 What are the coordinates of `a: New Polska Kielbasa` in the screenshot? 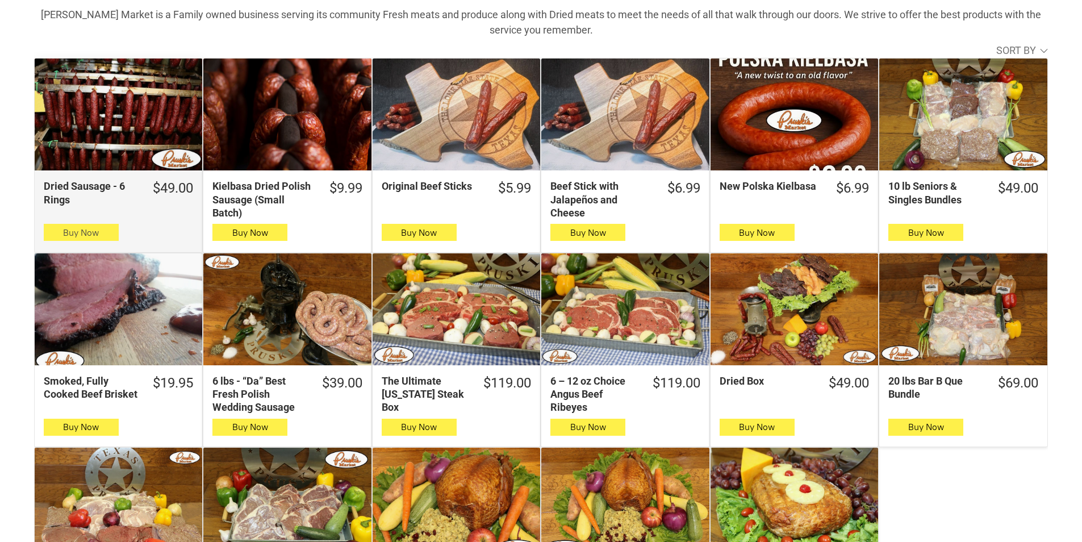 It's located at (794, 114).